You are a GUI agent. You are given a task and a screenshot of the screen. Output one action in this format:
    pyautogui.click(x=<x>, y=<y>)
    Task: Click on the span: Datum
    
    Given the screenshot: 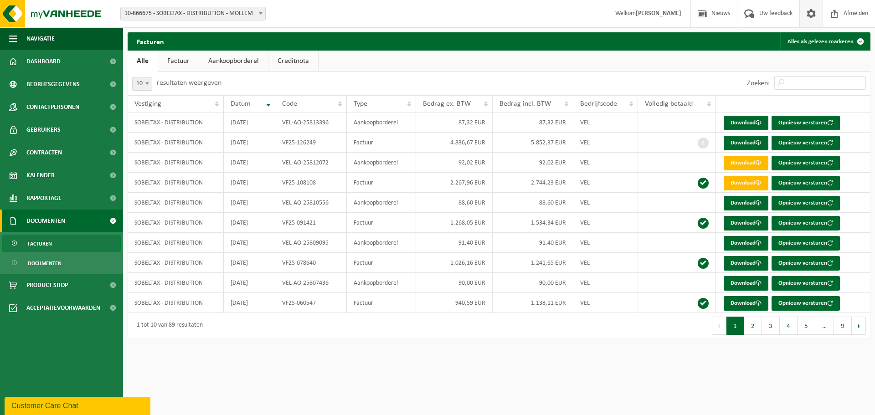 What is the action you would take?
    pyautogui.click(x=241, y=104)
    